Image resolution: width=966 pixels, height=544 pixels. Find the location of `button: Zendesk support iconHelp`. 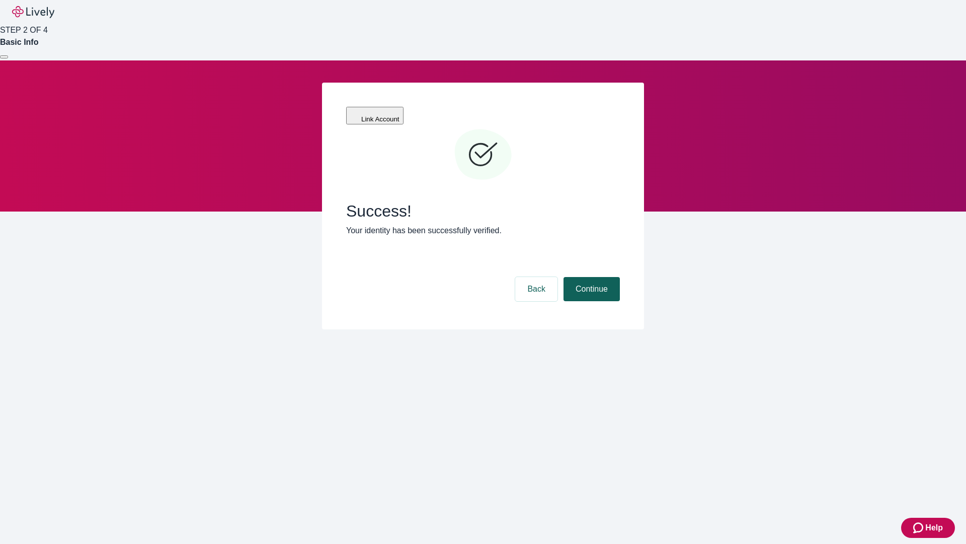

button: Zendesk support iconHelp is located at coordinates (928, 528).